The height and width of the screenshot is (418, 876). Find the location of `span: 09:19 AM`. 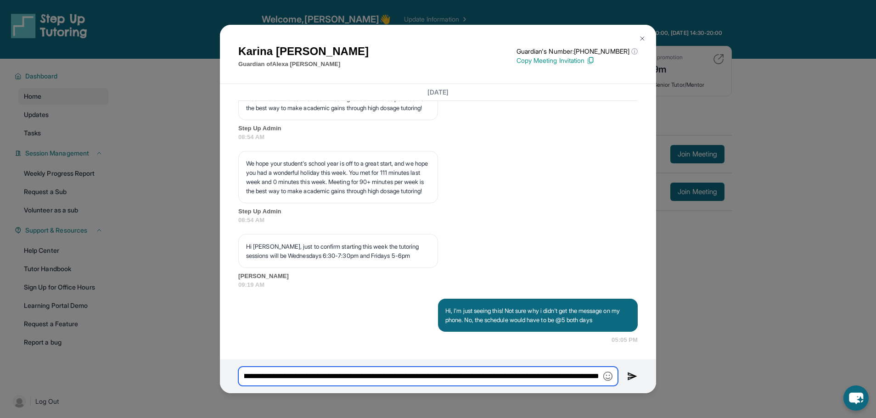

span: 09:19 AM is located at coordinates (438, 285).